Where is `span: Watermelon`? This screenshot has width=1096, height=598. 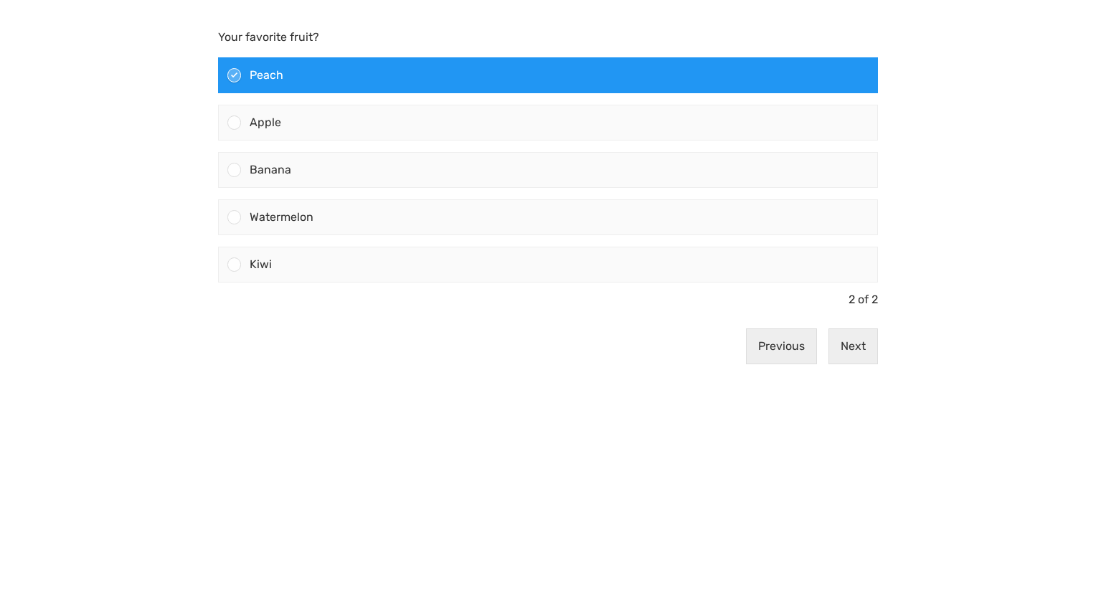
span: Watermelon is located at coordinates (281, 217).